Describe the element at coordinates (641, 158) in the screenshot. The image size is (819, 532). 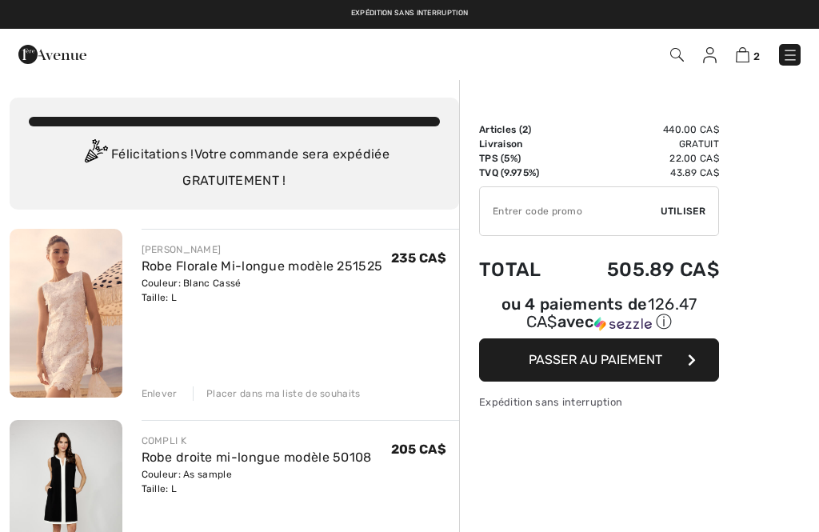
I see `td: 22.00 CA$` at that location.